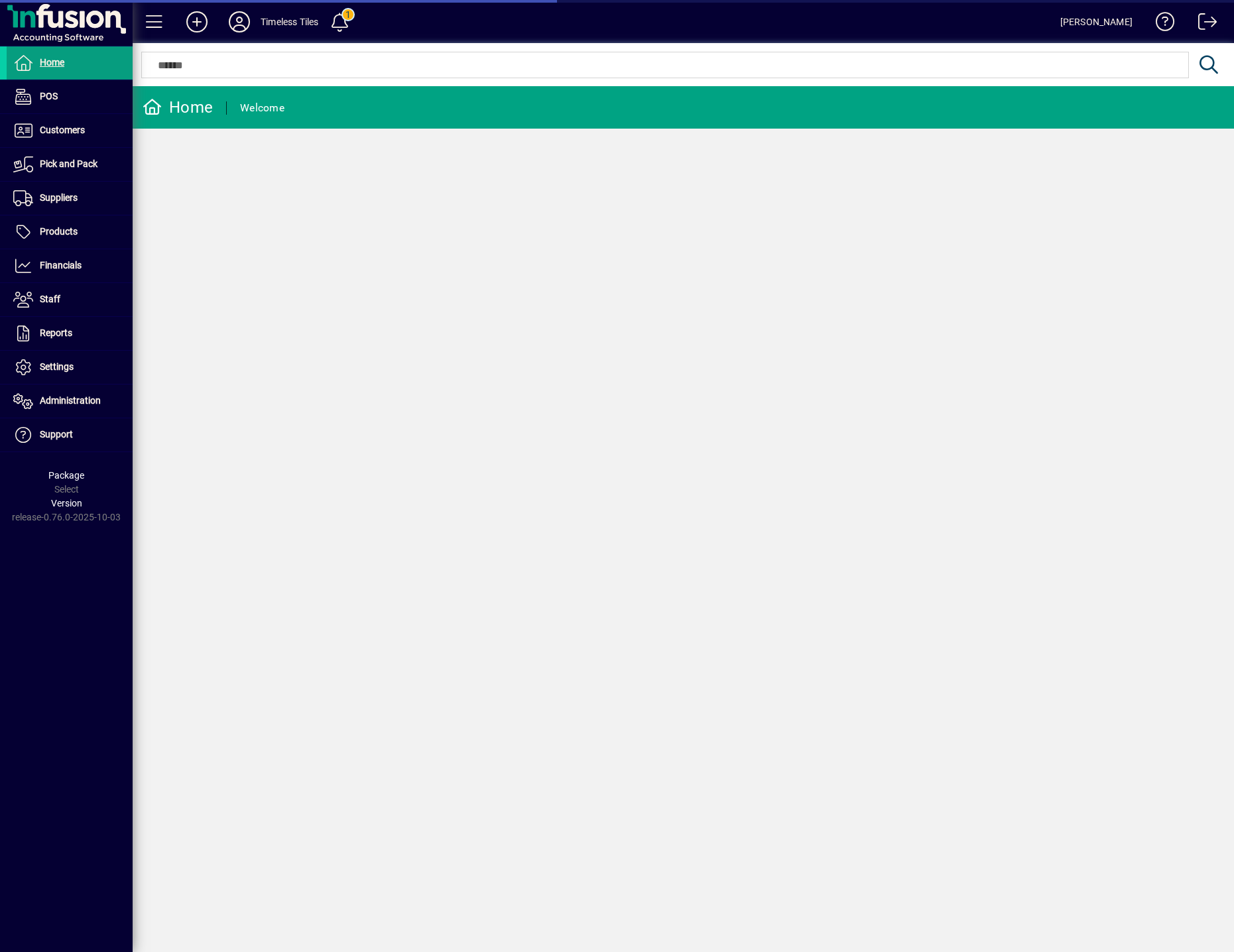 This screenshot has height=952, width=1234. What do you see at coordinates (289, 22) in the screenshot?
I see `div: Timeless Tiles` at bounding box center [289, 22].